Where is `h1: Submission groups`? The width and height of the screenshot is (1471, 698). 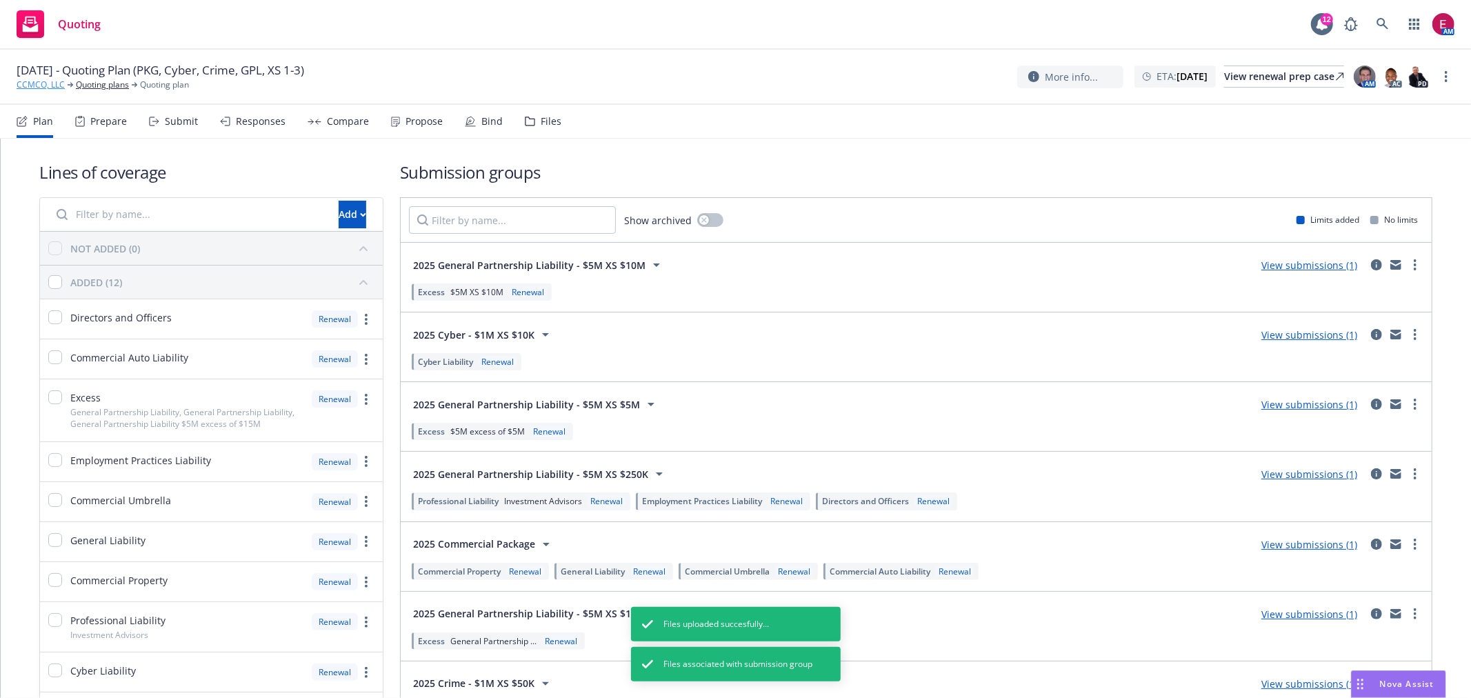
h1: Submission groups is located at coordinates (916, 172).